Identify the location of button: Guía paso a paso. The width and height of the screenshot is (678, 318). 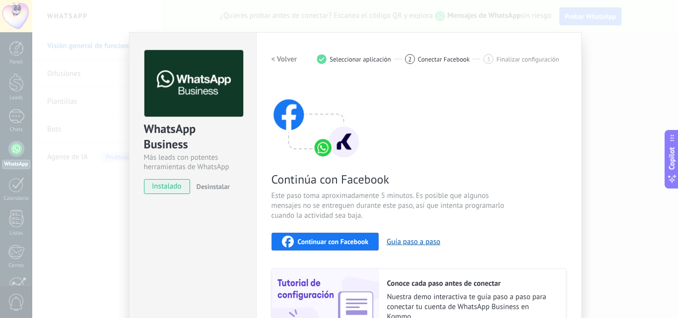
(413, 242).